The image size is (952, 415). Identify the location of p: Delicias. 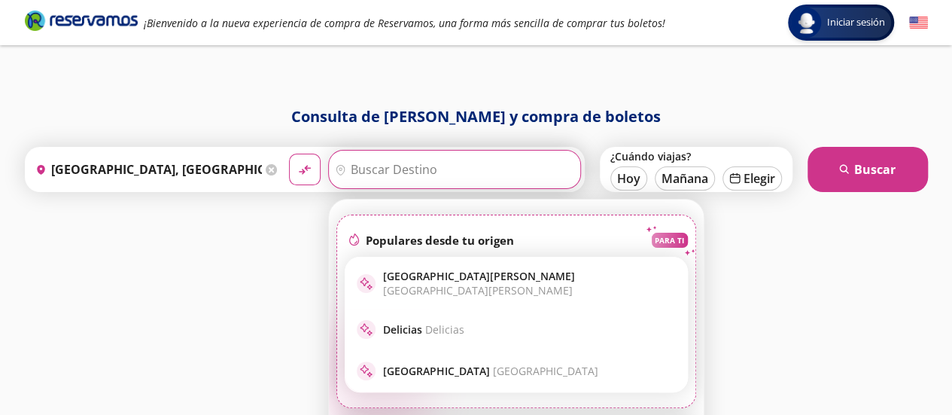
(424, 329).